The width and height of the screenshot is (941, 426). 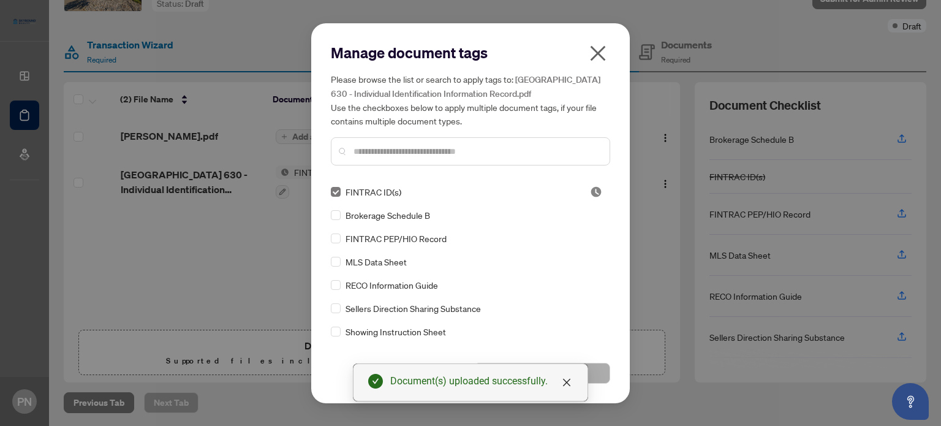 I want to click on span: RECO Information Guide, so click(x=391, y=285).